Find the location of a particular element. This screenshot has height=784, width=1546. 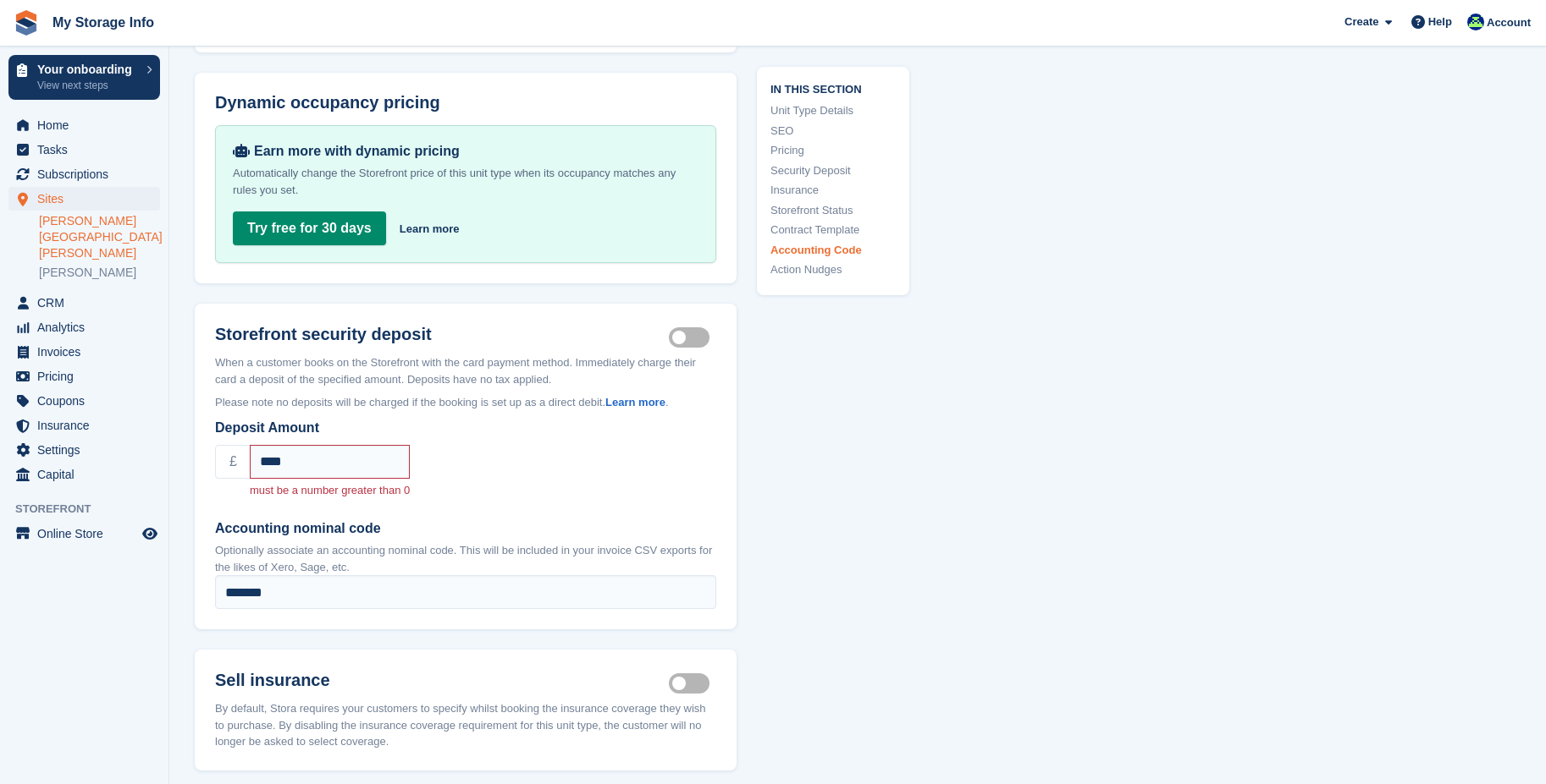

a: Accounting Code is located at coordinates (833, 249).